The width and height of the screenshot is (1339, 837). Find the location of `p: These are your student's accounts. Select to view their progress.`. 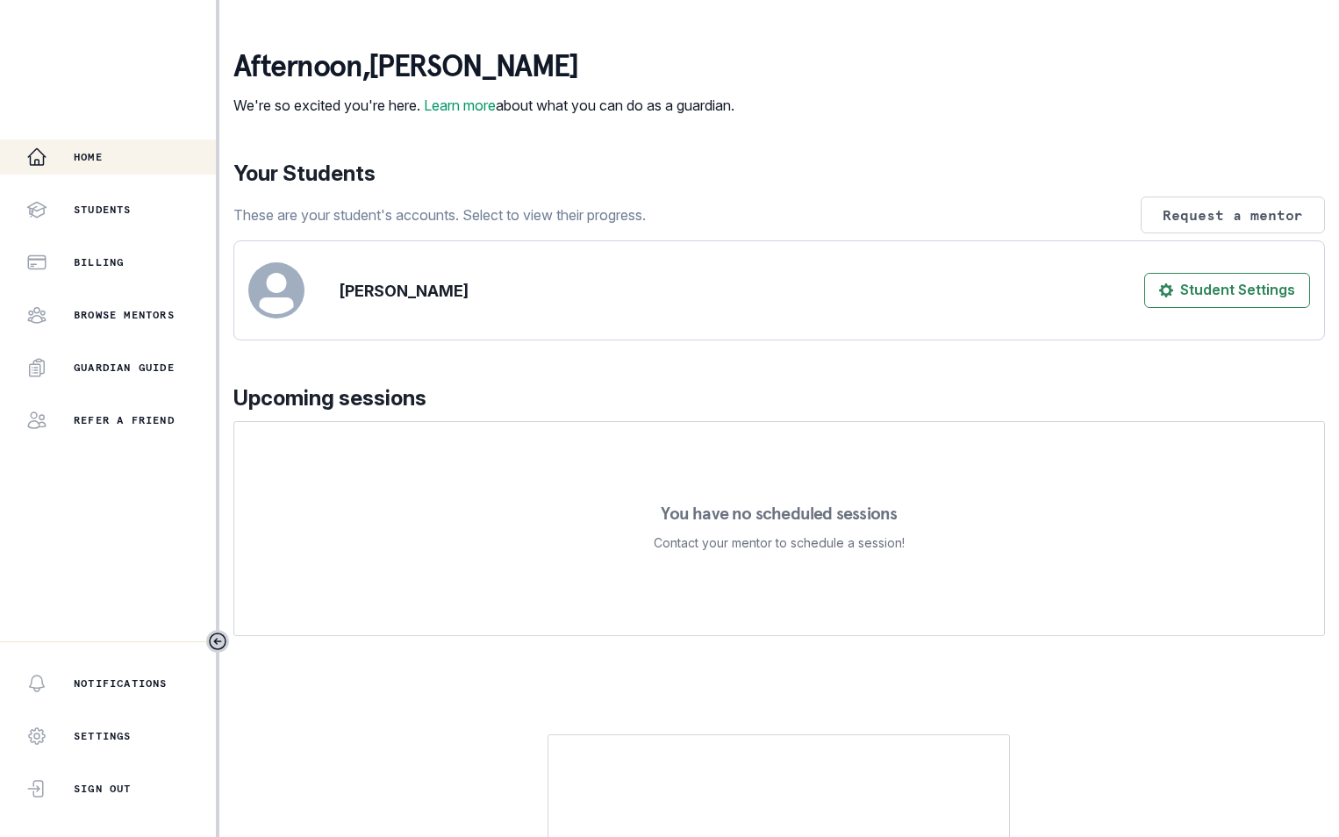

p: These are your student's accounts. Select to view their progress. is located at coordinates (440, 215).